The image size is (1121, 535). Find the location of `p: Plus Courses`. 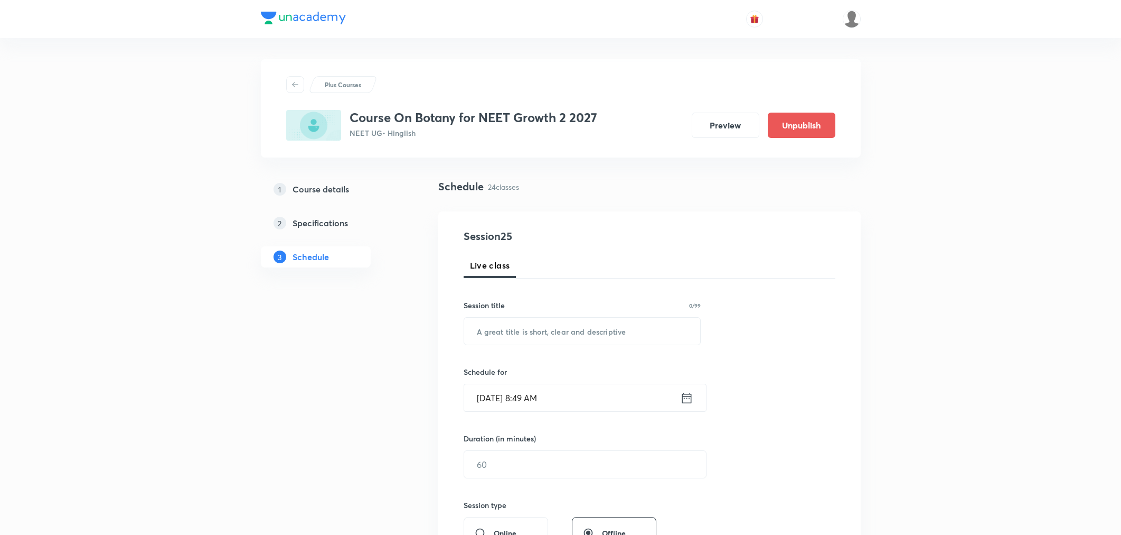

p: Plus Courses is located at coordinates (343, 85).